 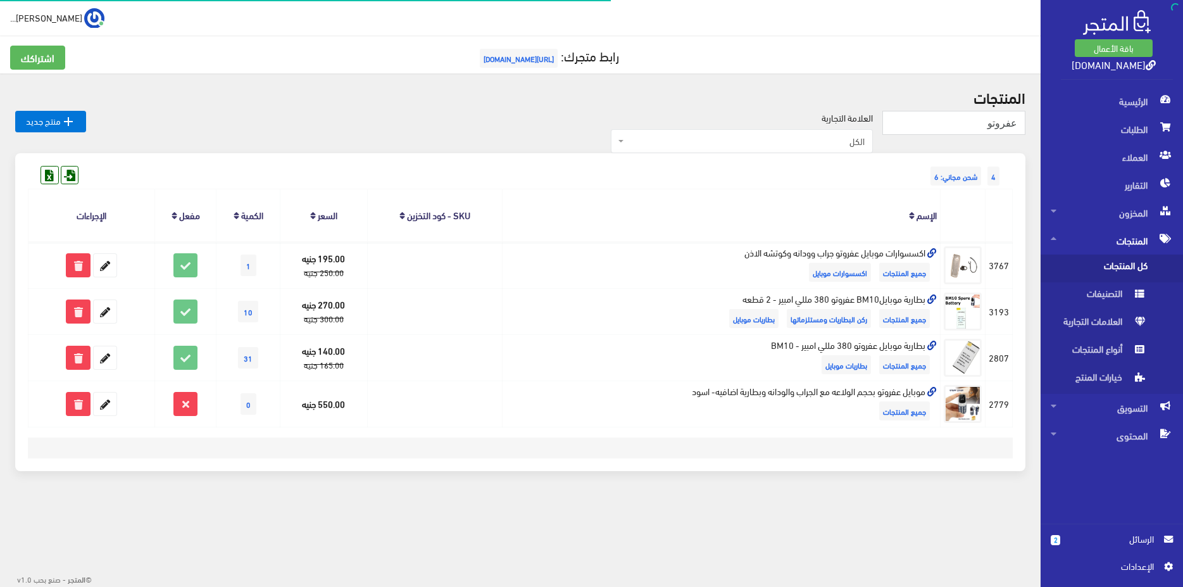 I want to click on span: 31, so click(x=248, y=358).